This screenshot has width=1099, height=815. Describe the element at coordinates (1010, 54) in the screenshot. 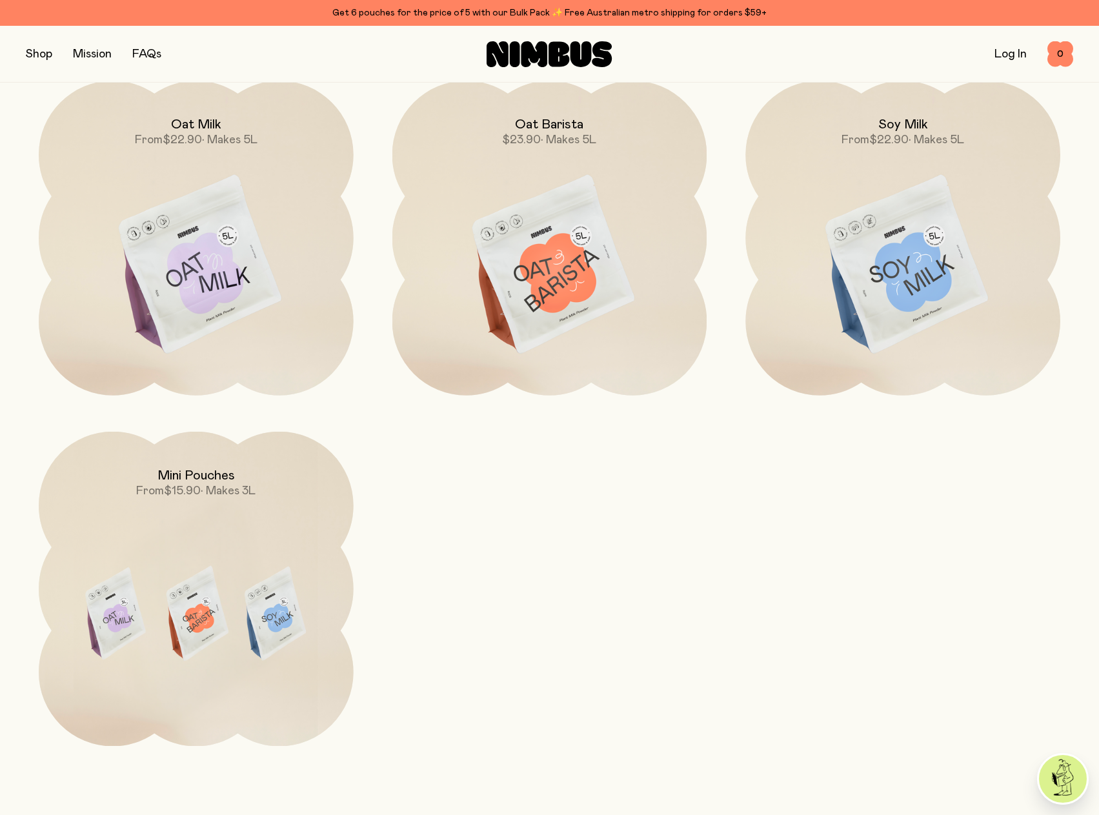

I see `a: Log In` at that location.